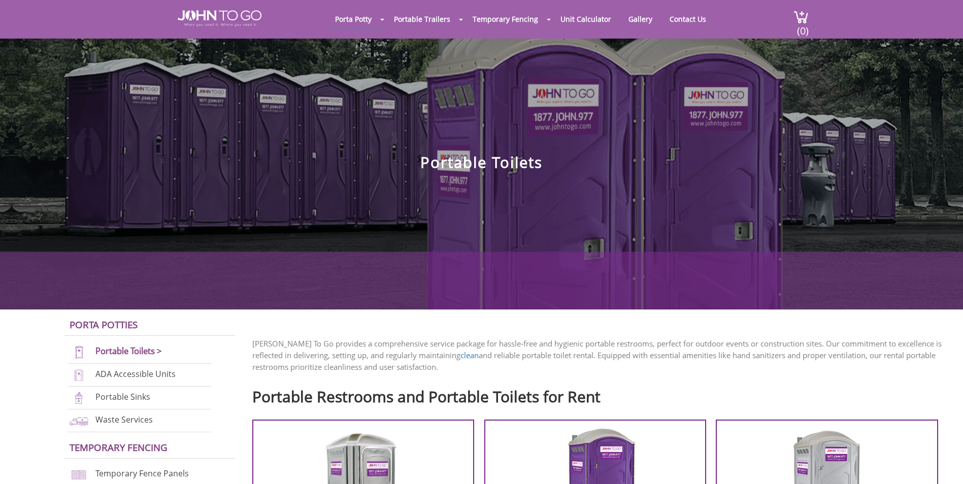  Describe the element at coordinates (469, 355) in the screenshot. I see `a: clean` at that location.